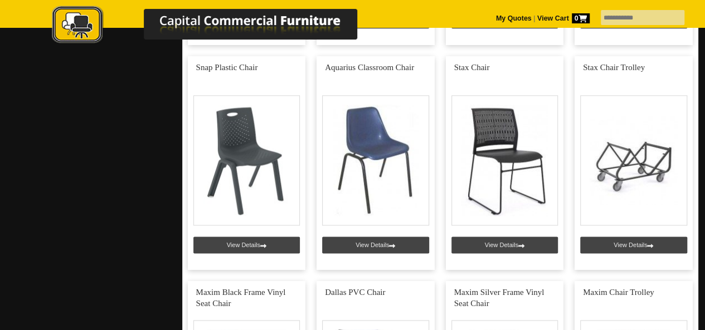  What do you see at coordinates (514, 18) in the screenshot?
I see `a: My Quotes` at bounding box center [514, 18].